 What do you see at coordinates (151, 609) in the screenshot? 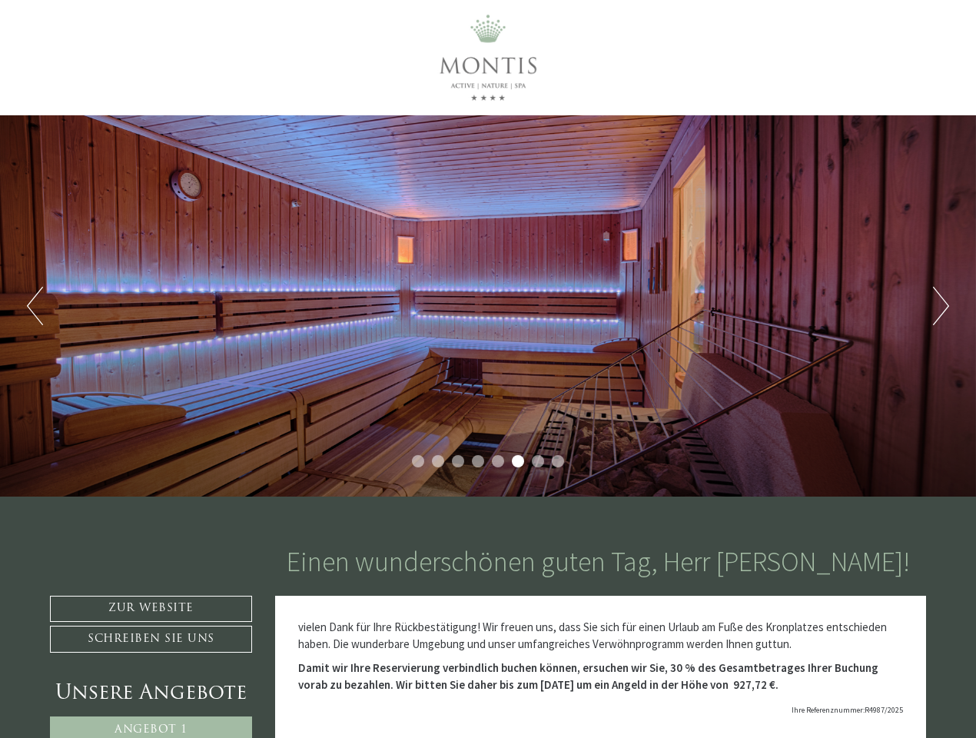
I see `a: Zur Website` at bounding box center [151, 609].